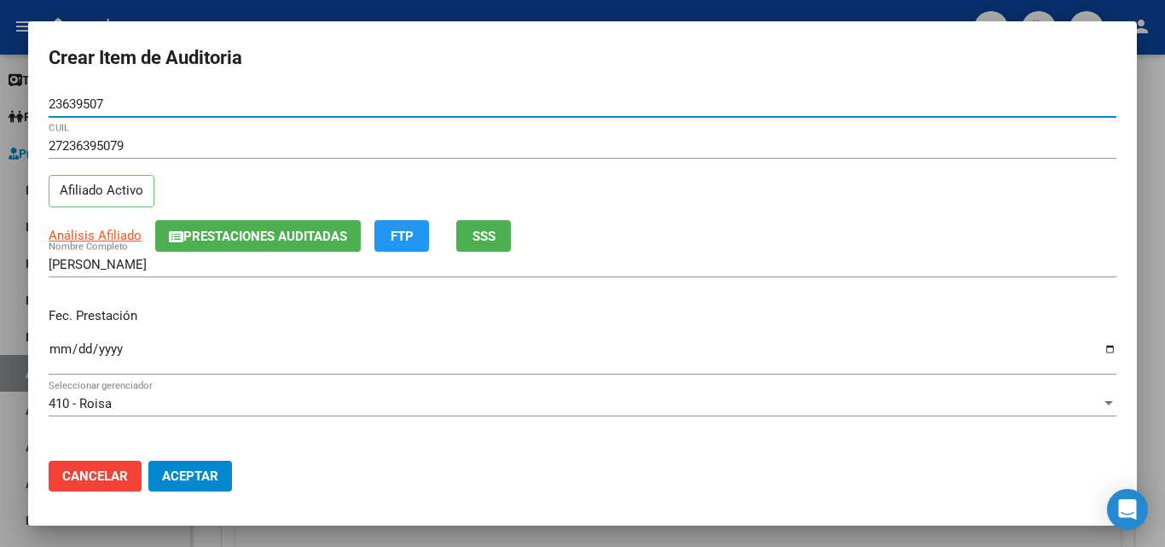 The height and width of the screenshot is (547, 1165). Describe the element at coordinates (80, 403) in the screenshot. I see `span: 410 - Roisa` at that location.